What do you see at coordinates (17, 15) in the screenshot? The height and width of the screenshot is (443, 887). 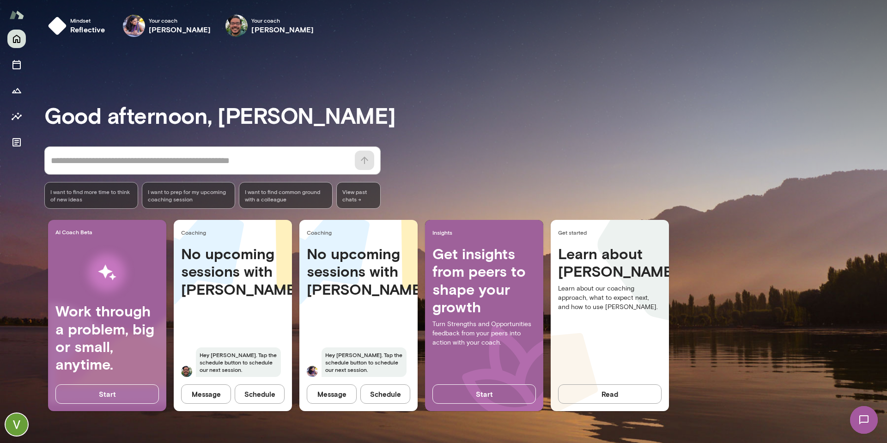 I see `img: Mento` at bounding box center [17, 15].